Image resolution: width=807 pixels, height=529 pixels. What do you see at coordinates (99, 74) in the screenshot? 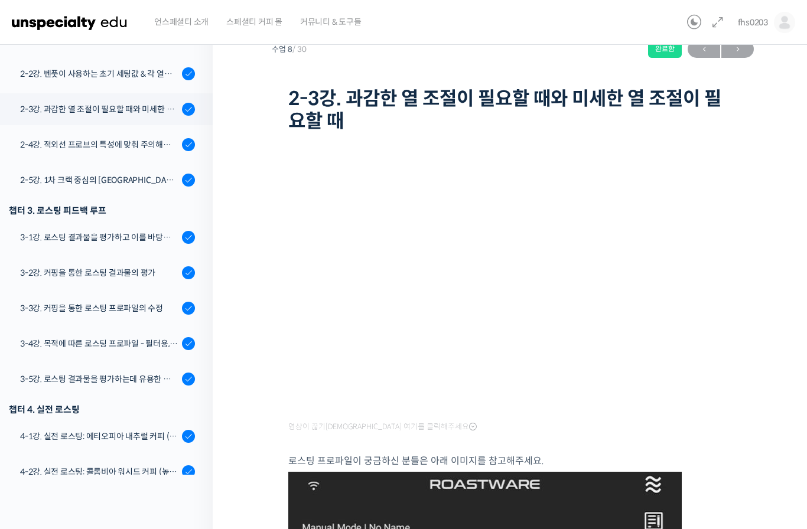
I see `div: 2-2강. 벤풋이 사용하는 초기 세팅값 & 각 열원이 하는 역할` at bounding box center [99, 74].